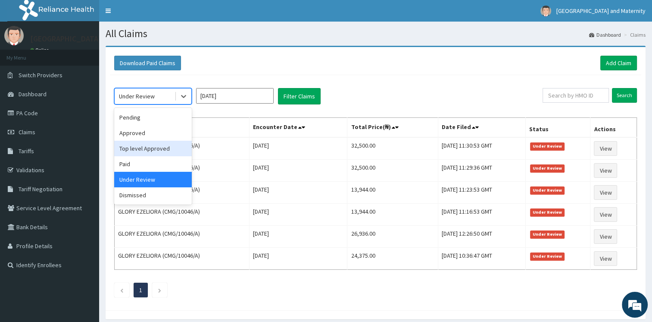 The width and height of the screenshot is (652, 322). Describe the element at coordinates (159, 290) in the screenshot. I see `a: Next page` at that location.